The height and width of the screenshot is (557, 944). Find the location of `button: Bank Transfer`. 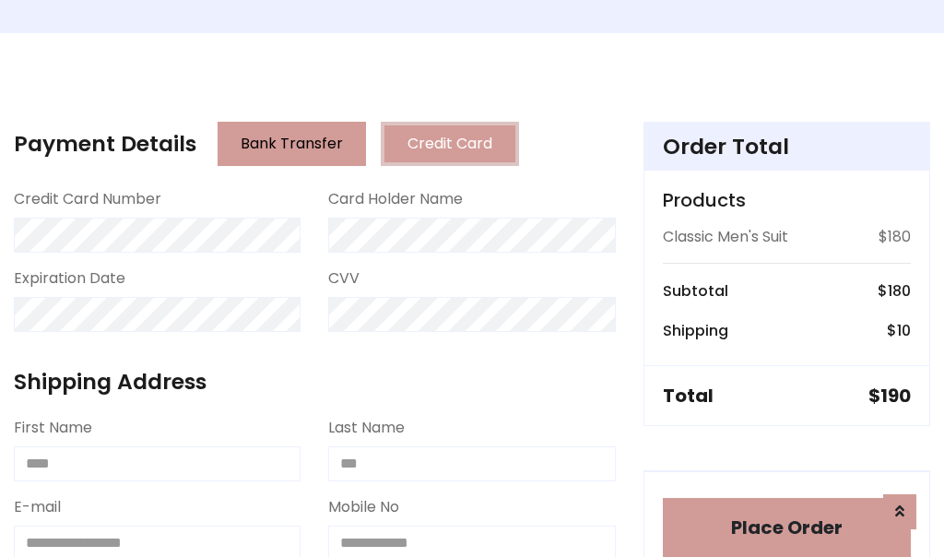

button: Bank Transfer is located at coordinates (291, 144).